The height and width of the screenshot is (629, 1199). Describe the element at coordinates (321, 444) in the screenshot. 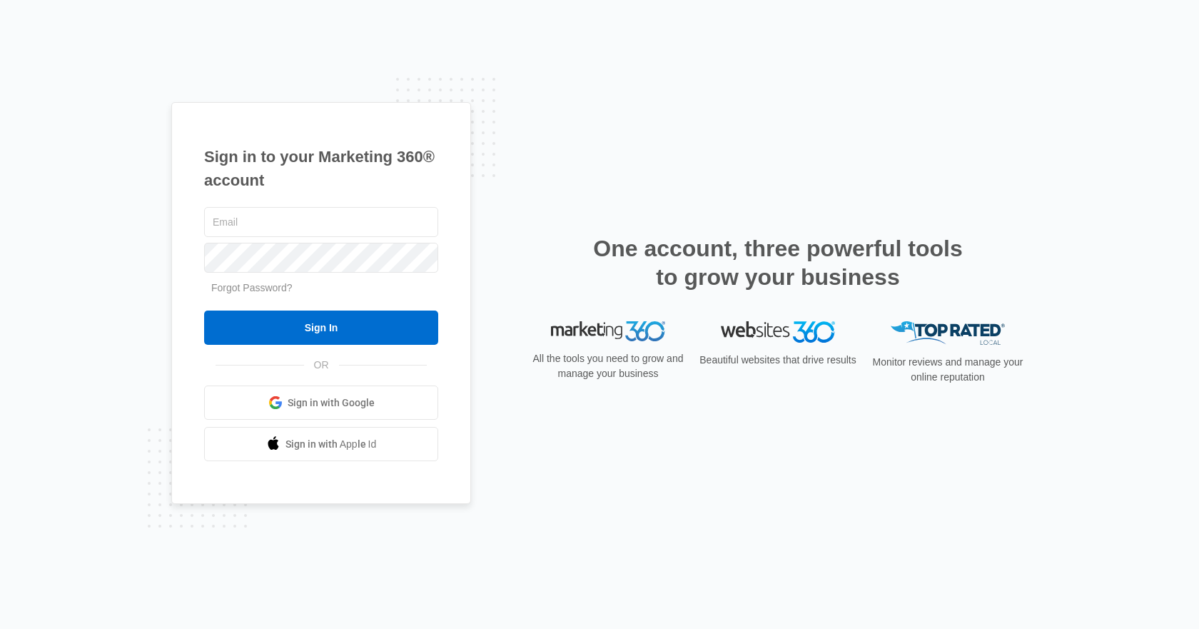

I see `a: Sign in with Apple Id` at that location.